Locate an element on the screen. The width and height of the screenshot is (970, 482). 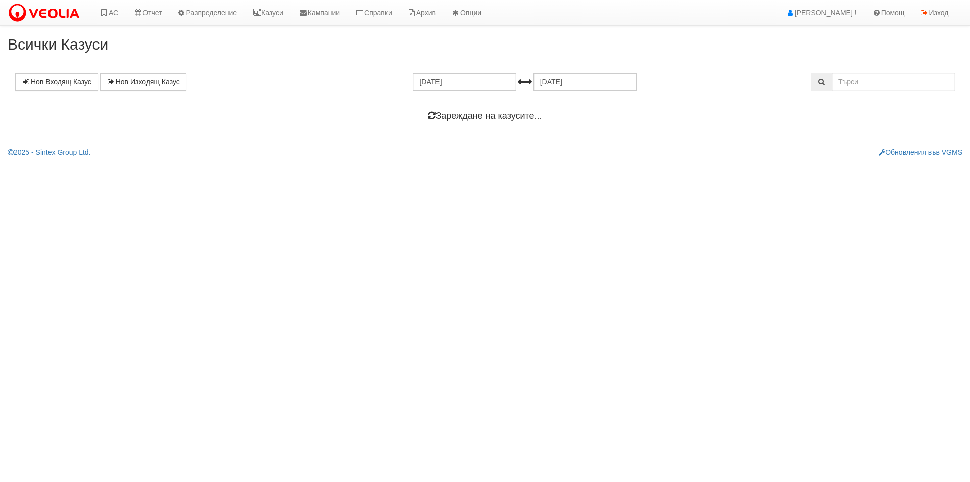
a: Обновления във VGMS is located at coordinates (921, 152).